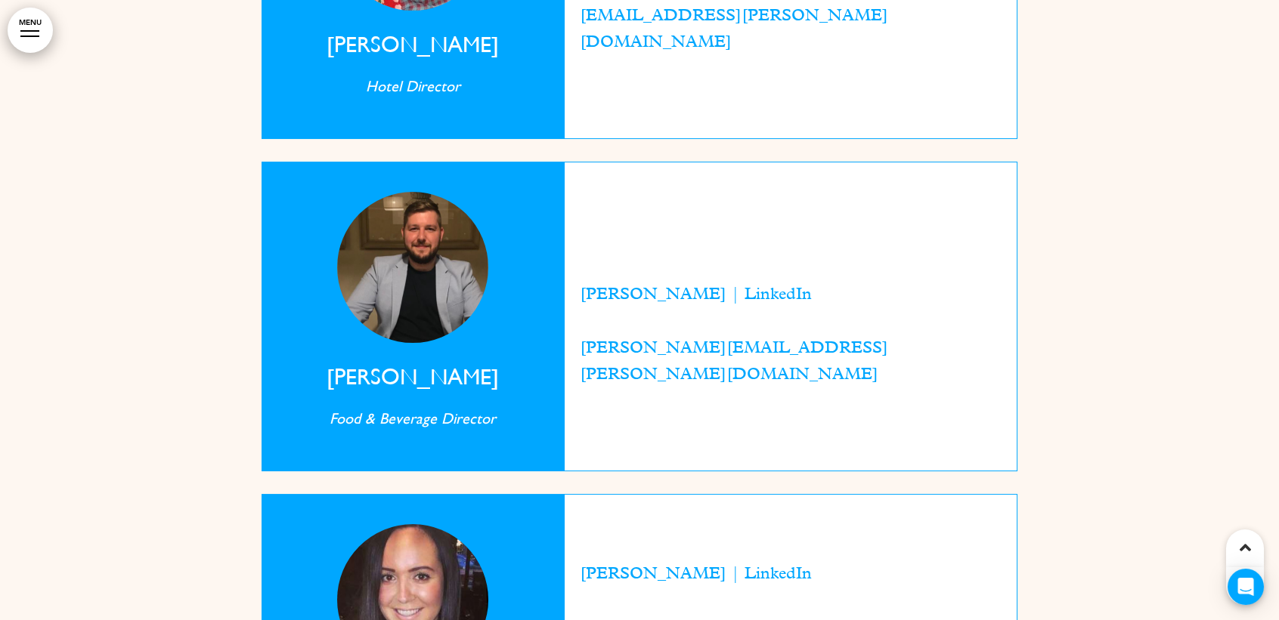  What do you see at coordinates (30, 30) in the screenshot?
I see `a: MENU` at bounding box center [30, 30].